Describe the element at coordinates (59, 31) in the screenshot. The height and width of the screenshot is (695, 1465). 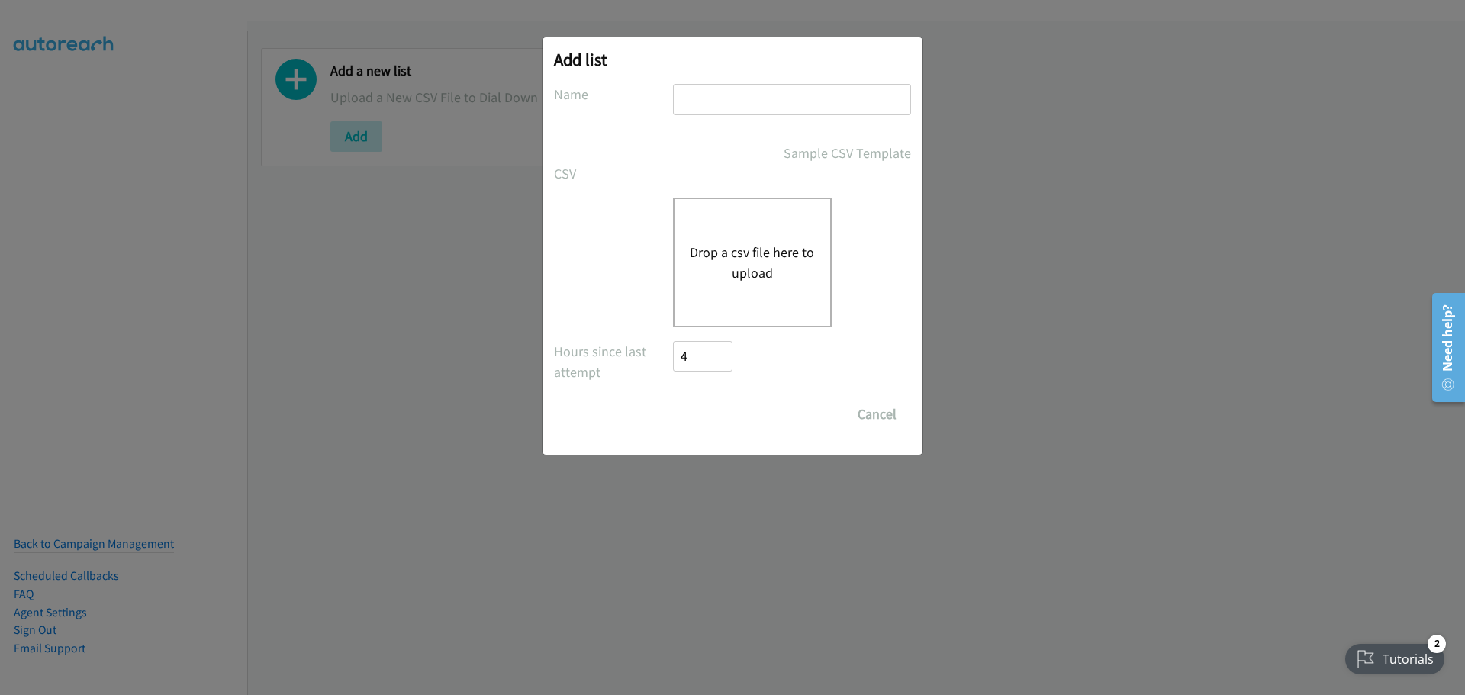
I see `button: Checklist, Tutorials, 2 incomplete tasks` at that location.